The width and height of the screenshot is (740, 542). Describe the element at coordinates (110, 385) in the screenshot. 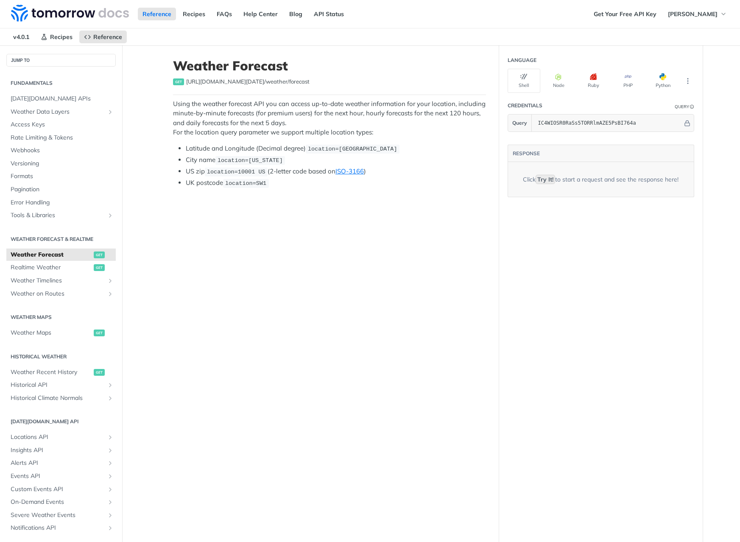

I see `button: Show subpages for Historical API` at that location.